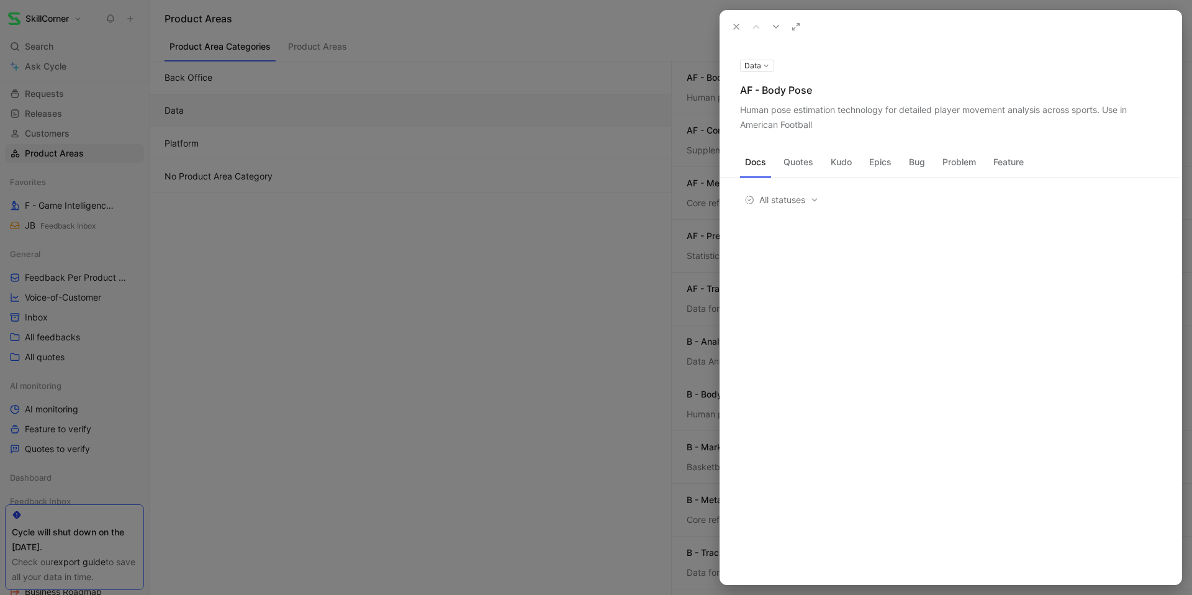 This screenshot has width=1192, height=595. What do you see at coordinates (881, 162) in the screenshot?
I see `button: Epics` at bounding box center [881, 162].